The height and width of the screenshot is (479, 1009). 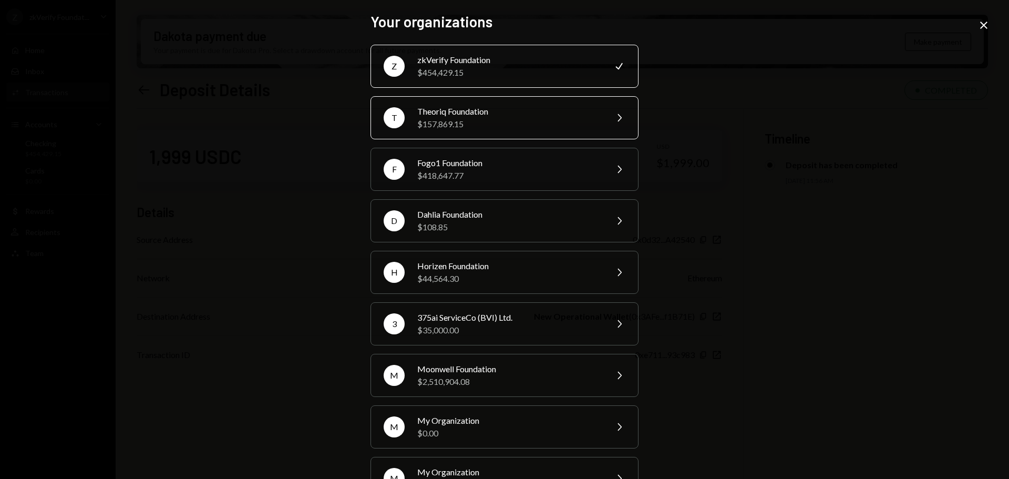 What do you see at coordinates (509, 60) in the screenshot?
I see `div: zkVerify Foundation` at bounding box center [509, 60].